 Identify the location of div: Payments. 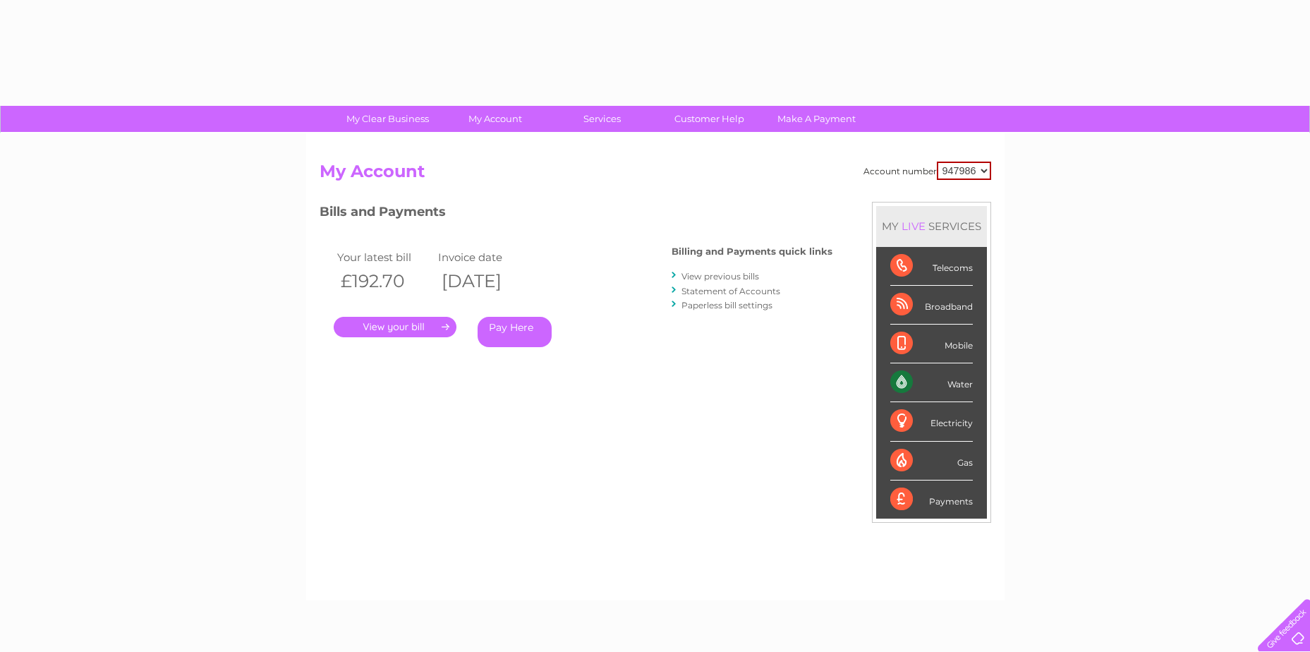
(931, 499).